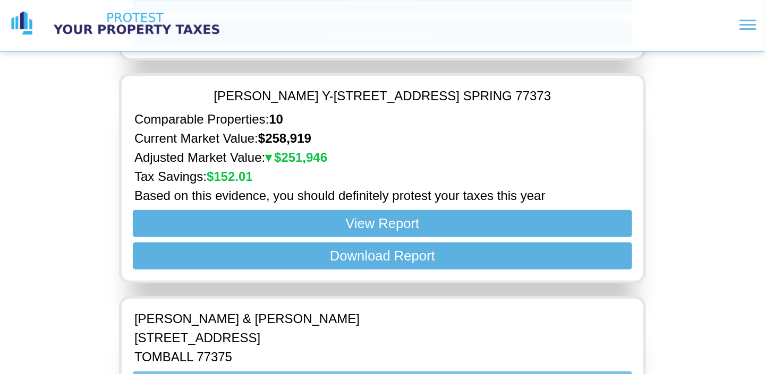 The height and width of the screenshot is (374, 765). Describe the element at coordinates (382, 139) in the screenshot. I see `p: Current Market Value:` at that location.